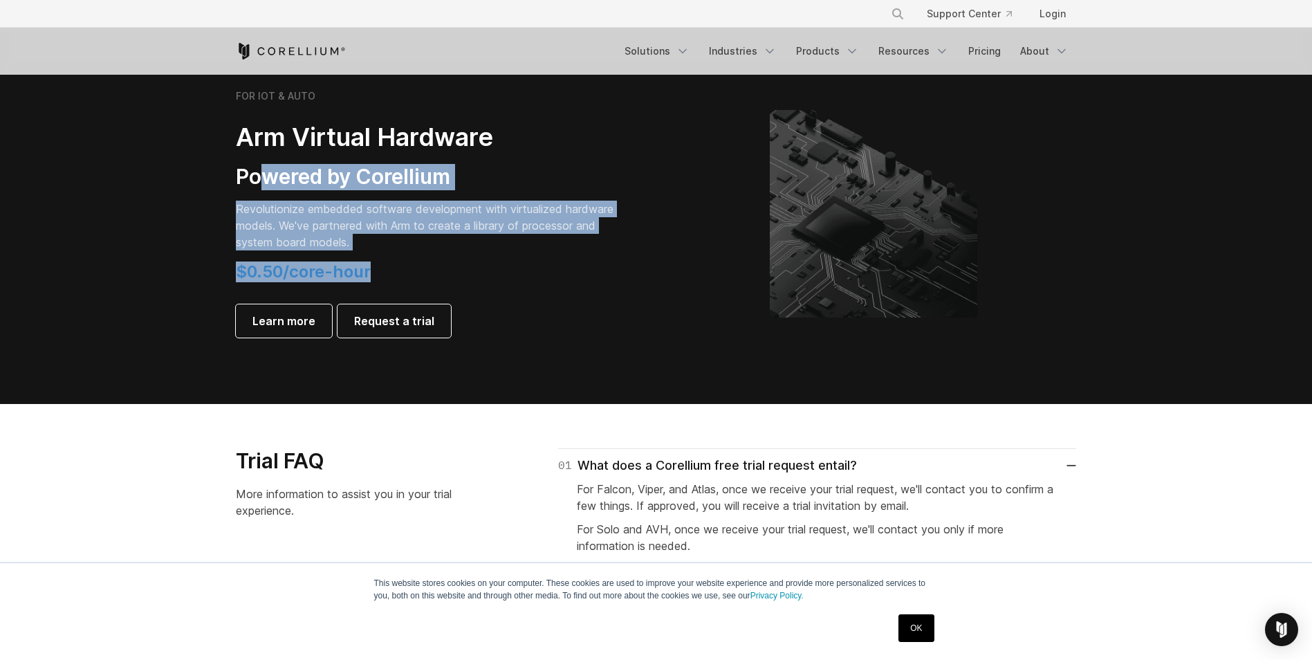 The width and height of the screenshot is (1312, 660). I want to click on h6: FOR IOT & AUTO, so click(275, 96).